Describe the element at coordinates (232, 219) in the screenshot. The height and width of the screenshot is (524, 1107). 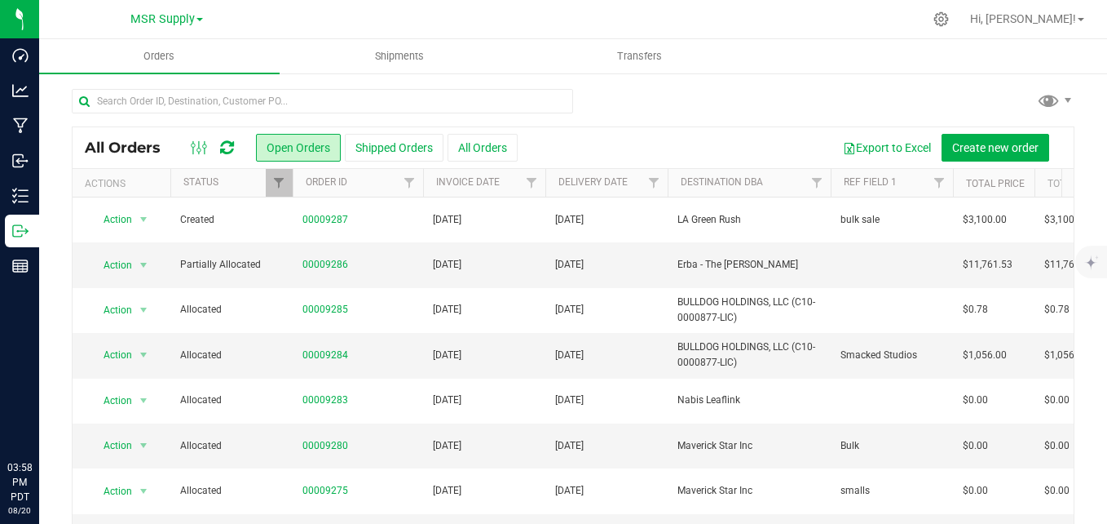
I see `span: Created` at that location.